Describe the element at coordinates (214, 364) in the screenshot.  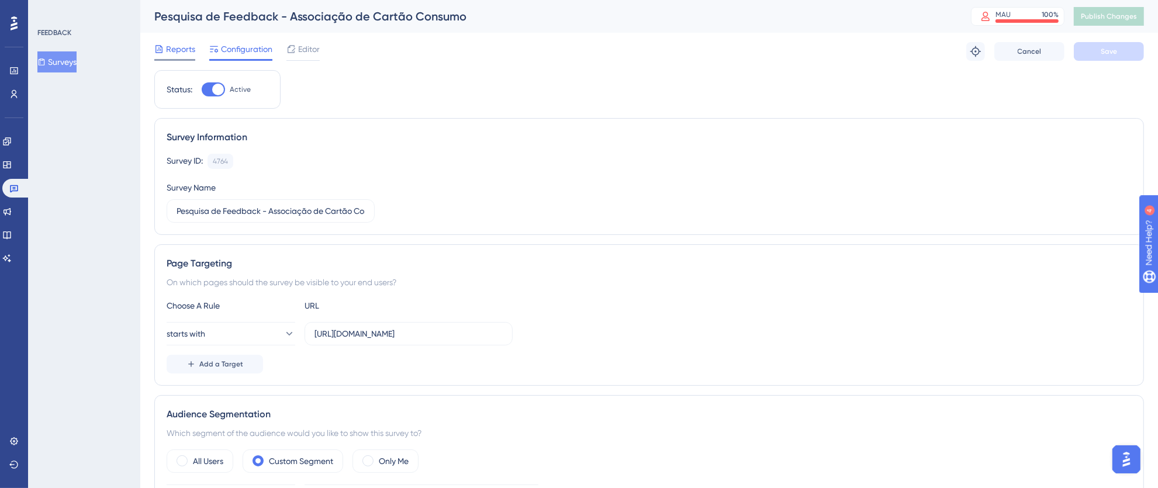
I see `button: Add a Target` at that location.